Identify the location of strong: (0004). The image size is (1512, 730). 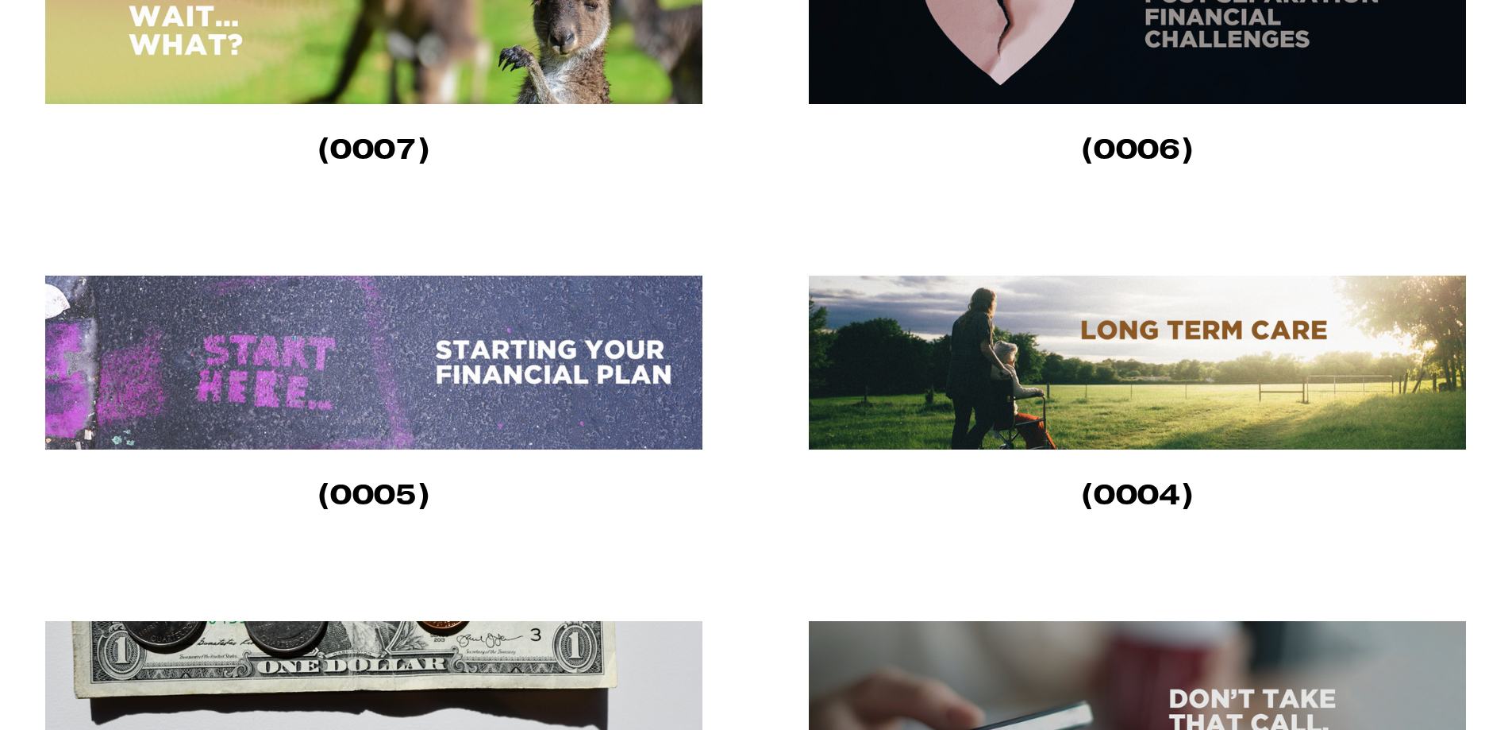
(1138, 494).